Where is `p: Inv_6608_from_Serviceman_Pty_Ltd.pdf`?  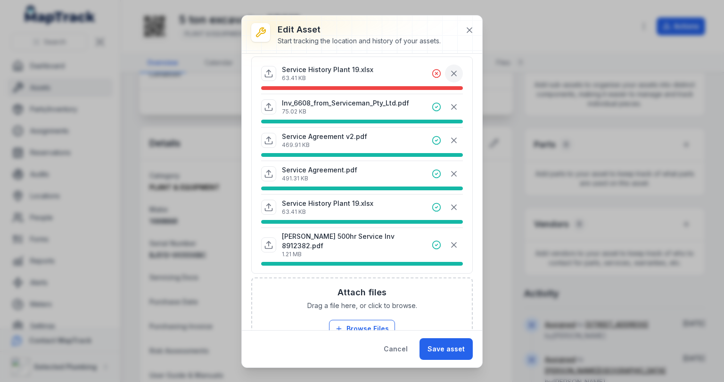
p: Inv_6608_from_Serviceman_Pty_Ltd.pdf is located at coordinates (346, 103).